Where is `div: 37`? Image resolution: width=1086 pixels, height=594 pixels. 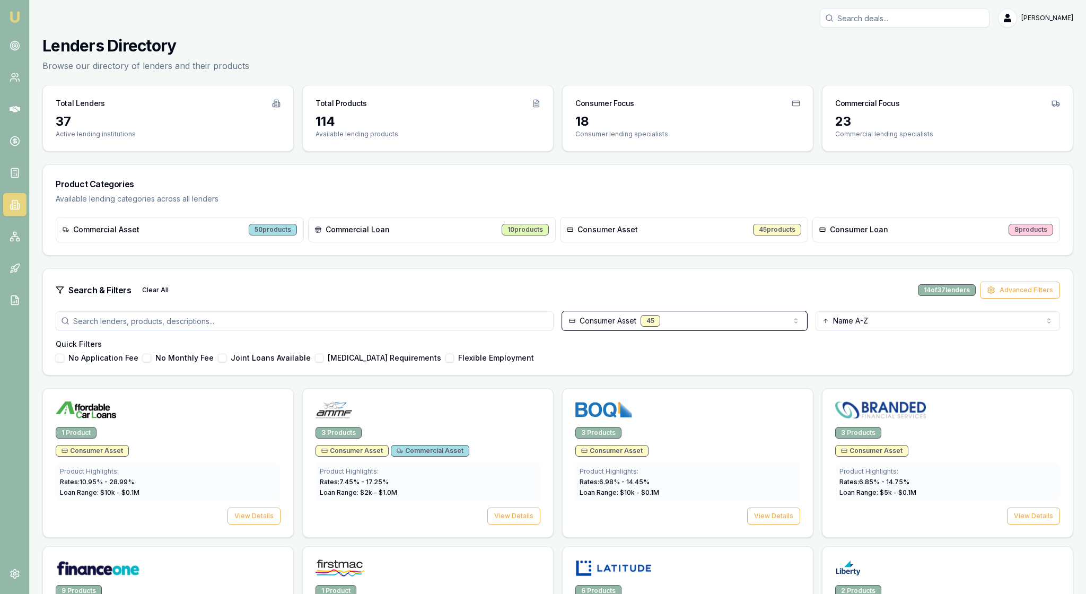 div: 37 is located at coordinates (168, 121).